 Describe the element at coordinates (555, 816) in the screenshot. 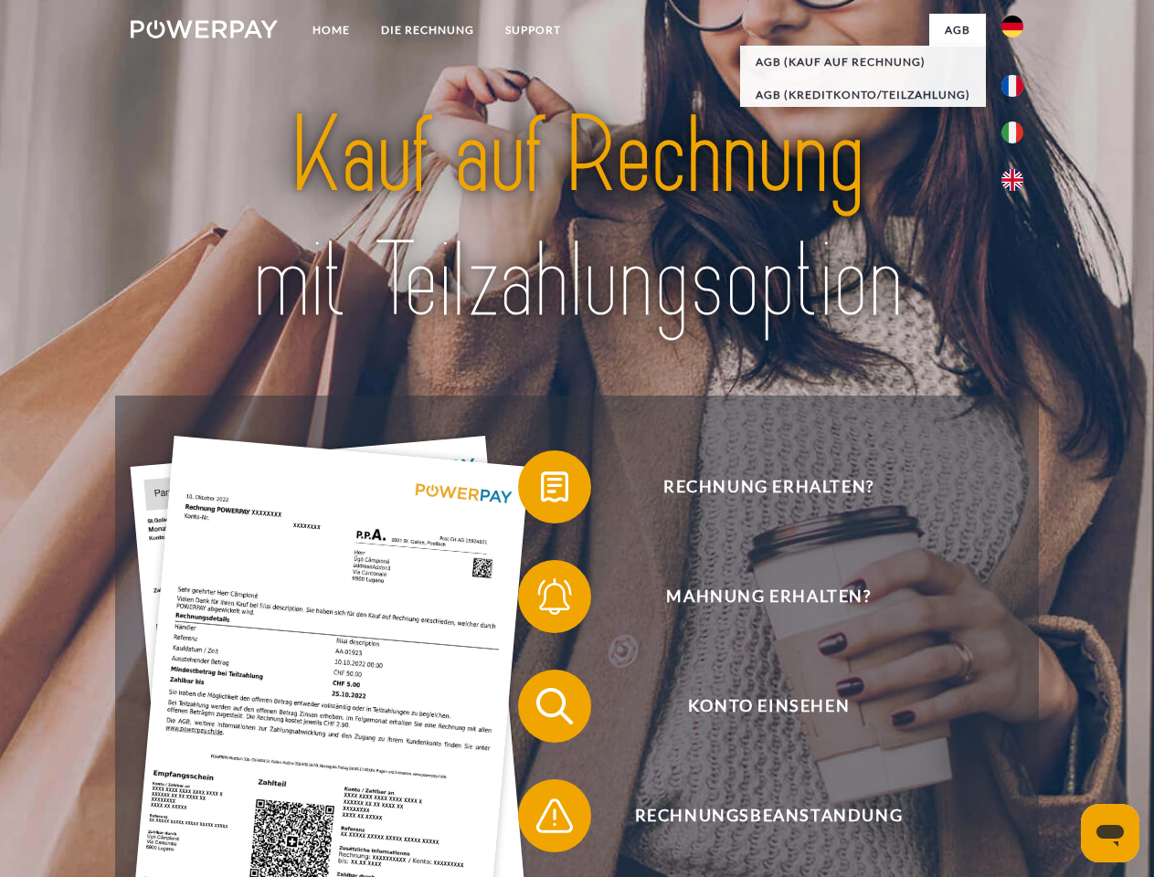

I see `img: qb_warning.svg` at that location.